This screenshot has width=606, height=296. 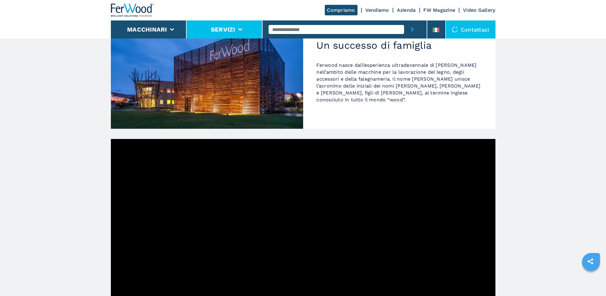 What do you see at coordinates (223, 29) in the screenshot?
I see `button: Servizi` at bounding box center [223, 29].